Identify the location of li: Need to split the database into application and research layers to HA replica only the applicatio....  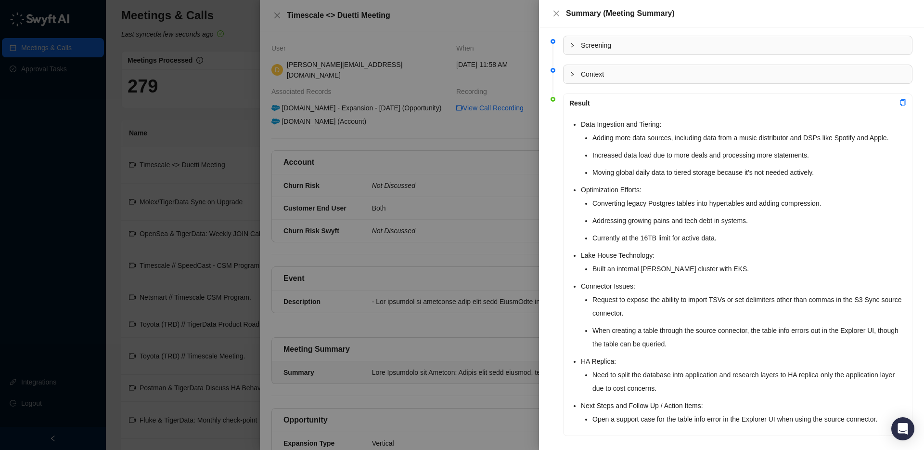
(749, 381).